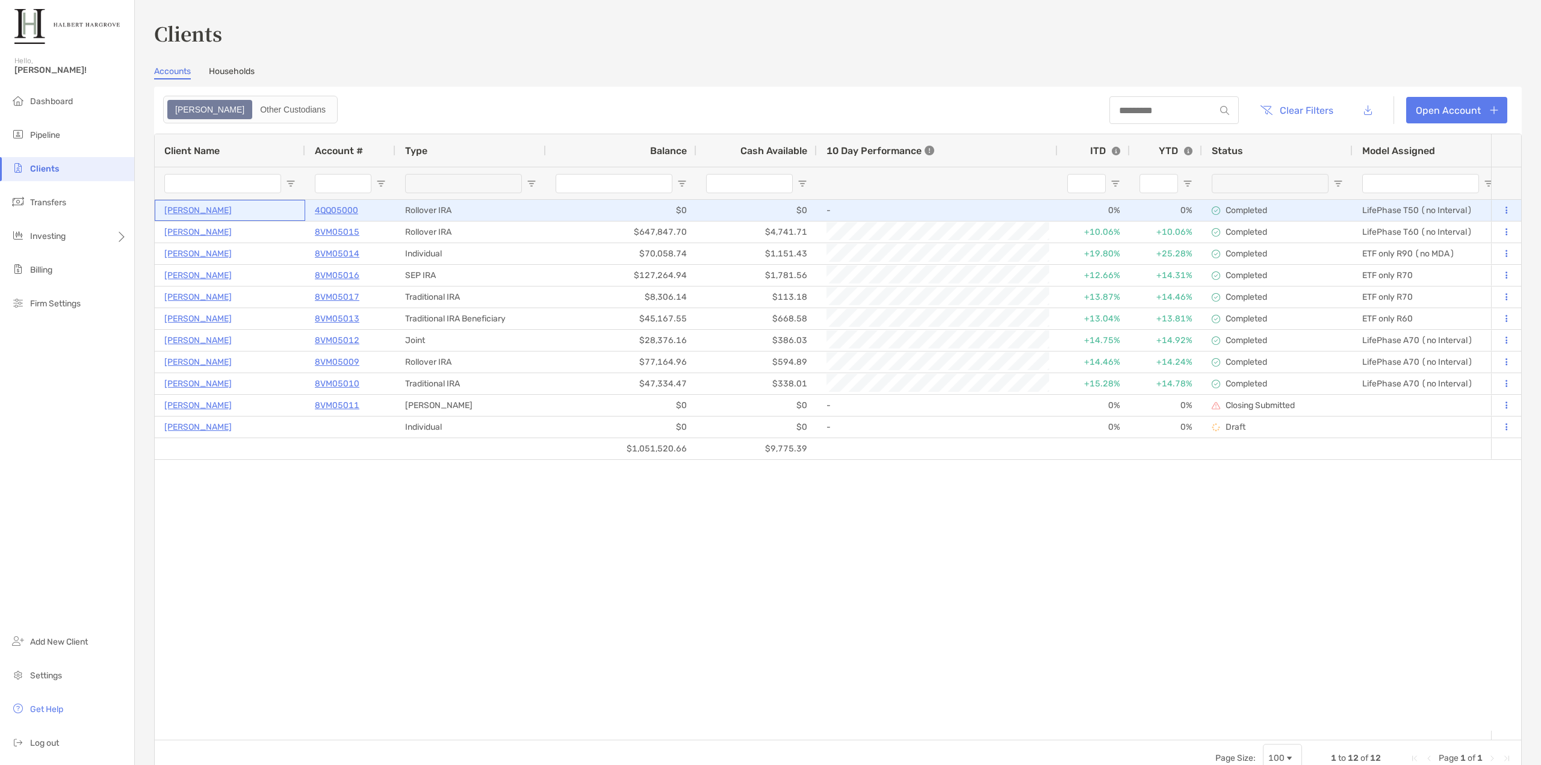  I want to click on div: $113.18, so click(757, 297).